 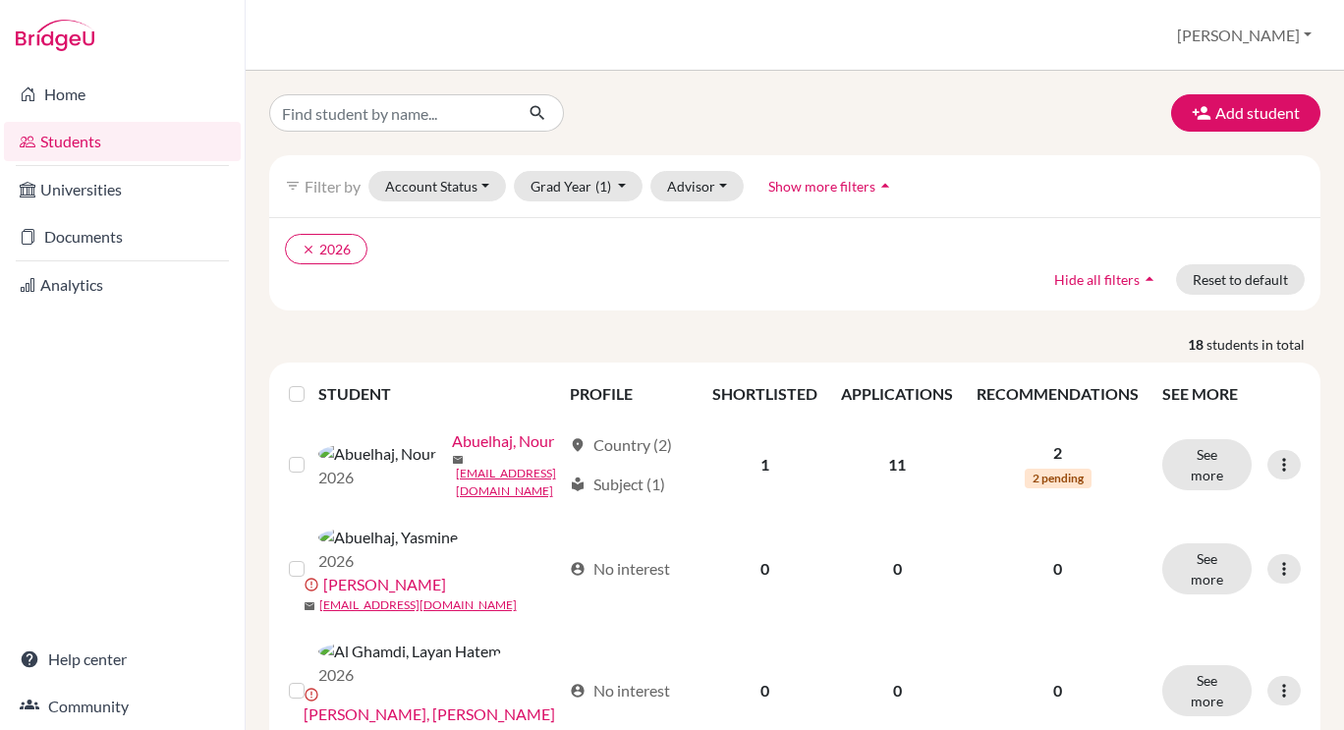 I want to click on img: Al Ghamdi, Layan Hatem, so click(x=410, y=651).